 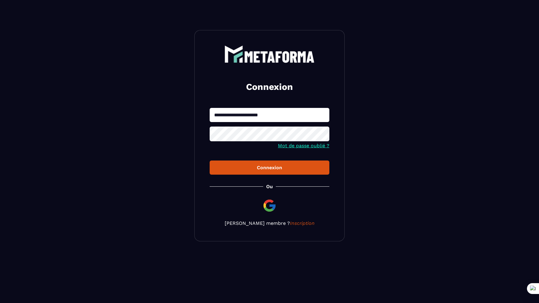 I want to click on img: logo, so click(x=270, y=54).